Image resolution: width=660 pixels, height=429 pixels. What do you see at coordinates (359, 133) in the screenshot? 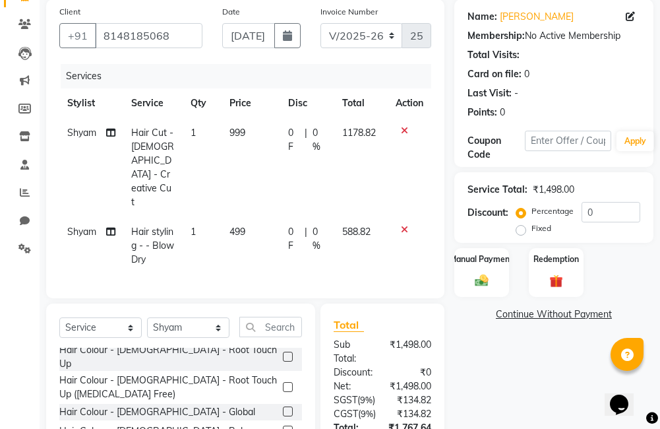
I see `span: 1178.82` at bounding box center [359, 133].